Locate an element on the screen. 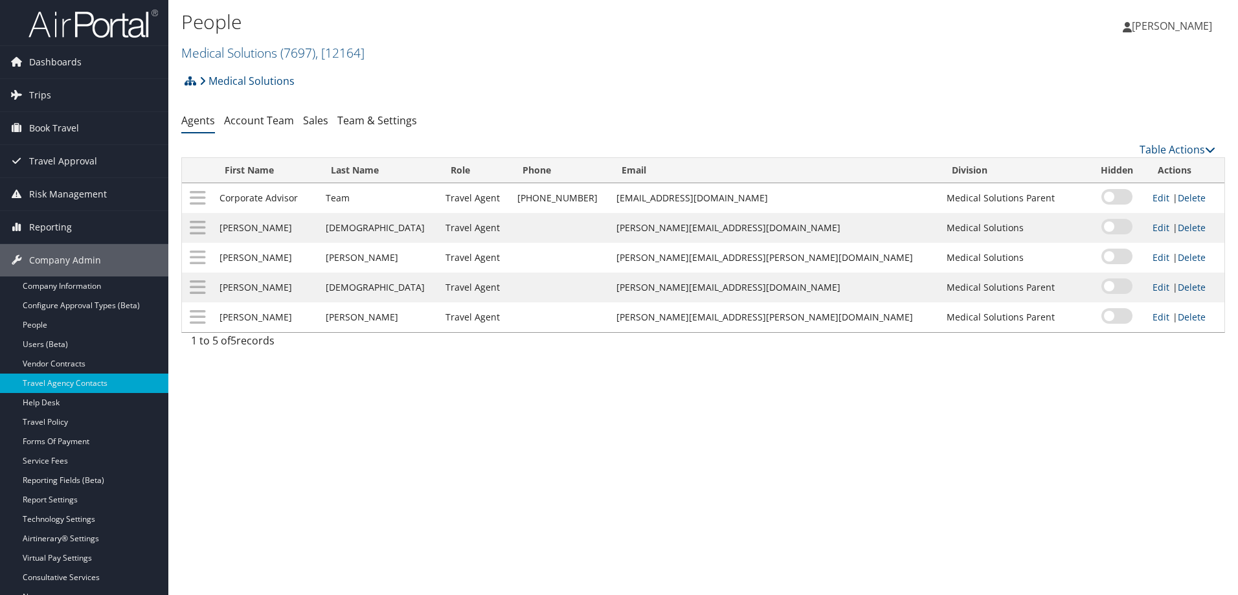 The image size is (1238, 595). span: Travel Approval is located at coordinates (63, 161).